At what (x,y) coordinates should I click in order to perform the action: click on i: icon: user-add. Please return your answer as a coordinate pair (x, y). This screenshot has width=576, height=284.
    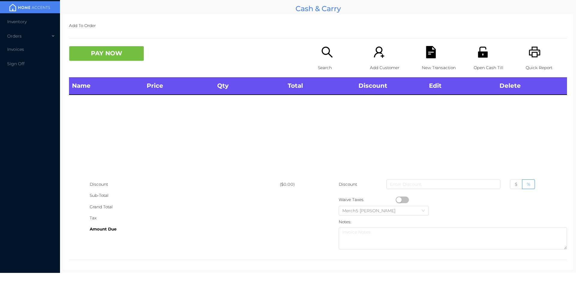
    Looking at the image, I should click on (379, 52).